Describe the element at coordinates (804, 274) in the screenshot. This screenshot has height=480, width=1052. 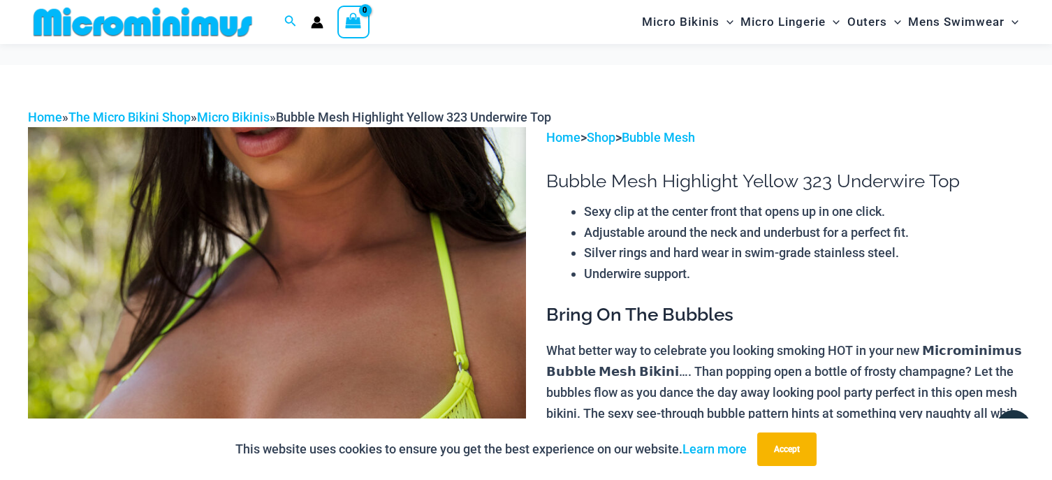
I see `li: Underwire support.` at that location.